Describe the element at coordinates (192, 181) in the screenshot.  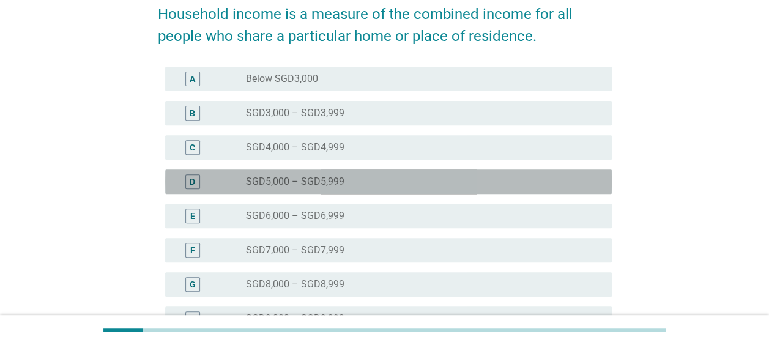
I see `div: D` at that location.